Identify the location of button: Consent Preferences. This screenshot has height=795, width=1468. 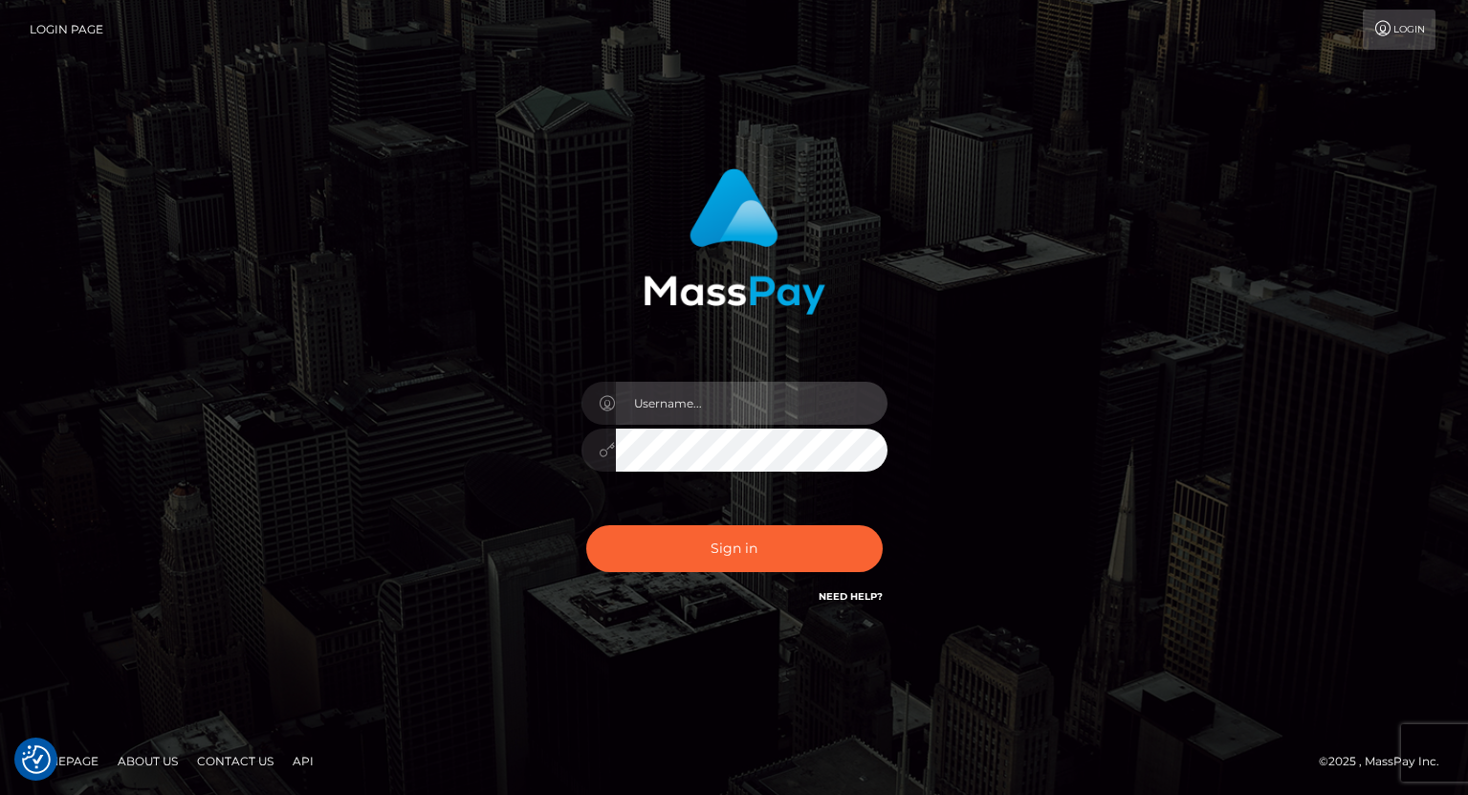
(36, 759).